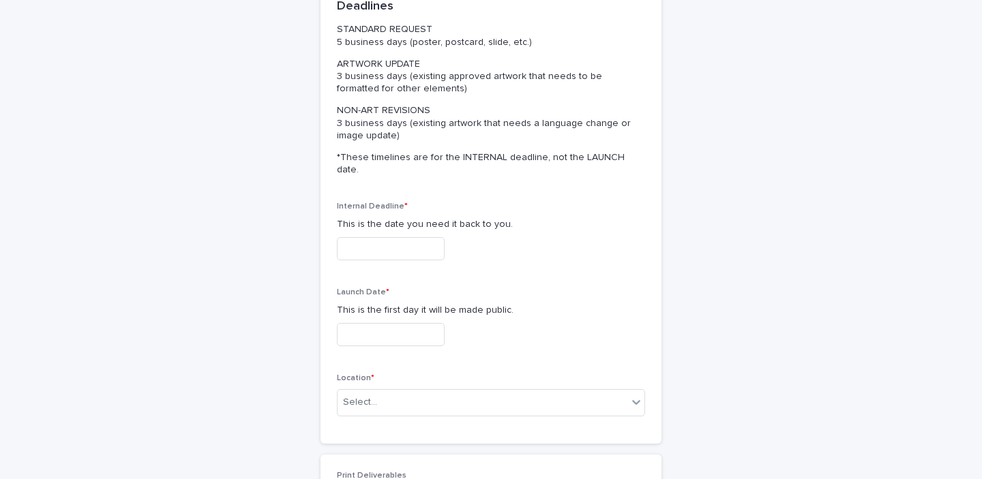 This screenshot has height=479, width=982. I want to click on div: Select..., so click(360, 402).